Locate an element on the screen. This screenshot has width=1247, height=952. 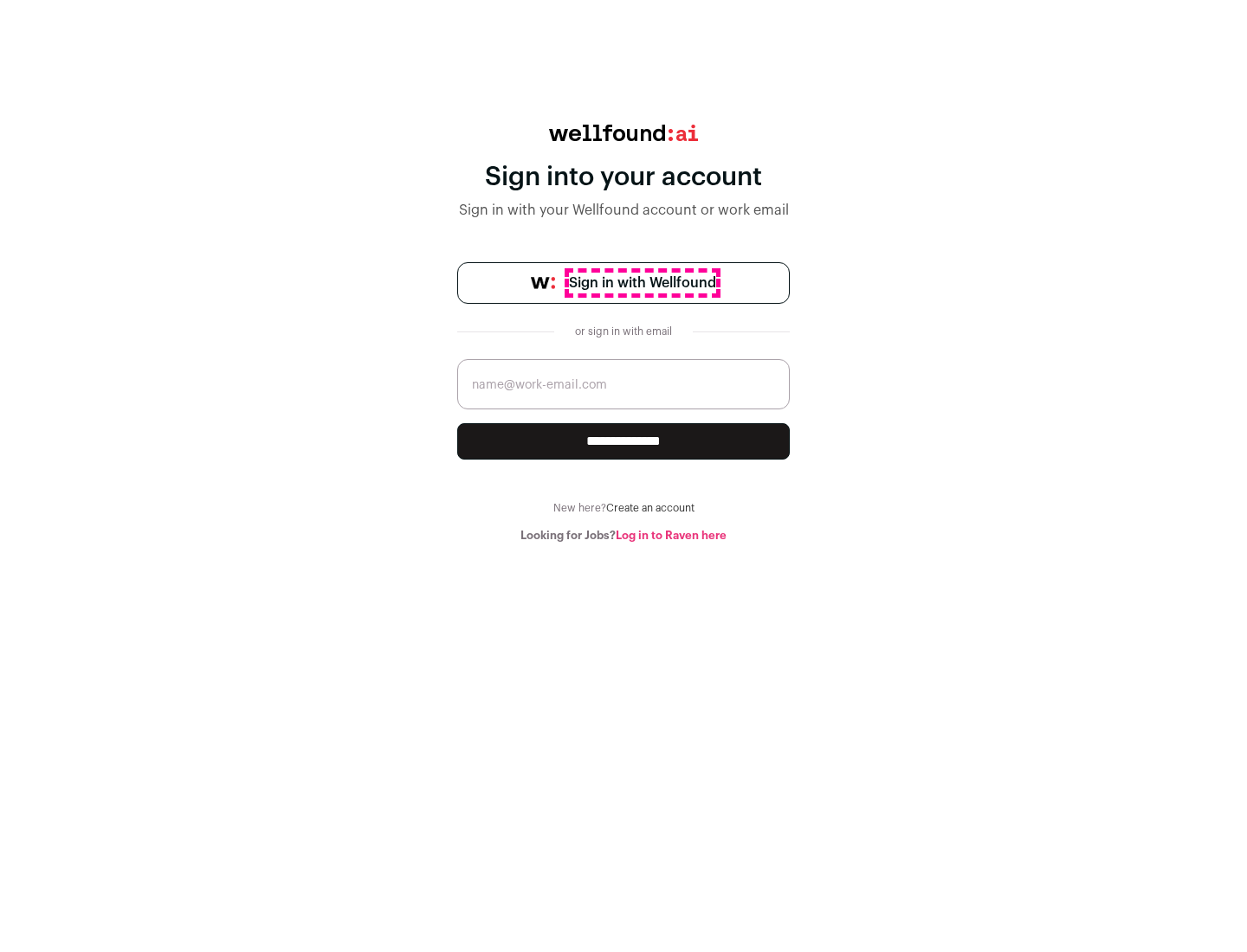
a: Sign in with Wellfound is located at coordinates (624, 283).